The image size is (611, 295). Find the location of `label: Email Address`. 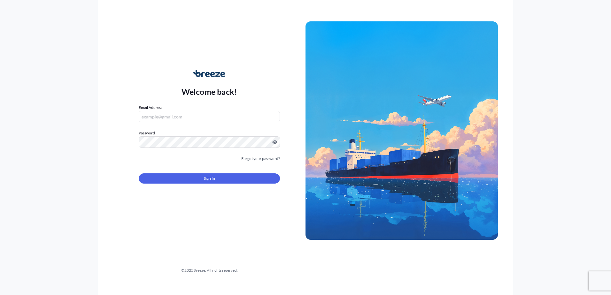

label: Email Address is located at coordinates (150, 108).